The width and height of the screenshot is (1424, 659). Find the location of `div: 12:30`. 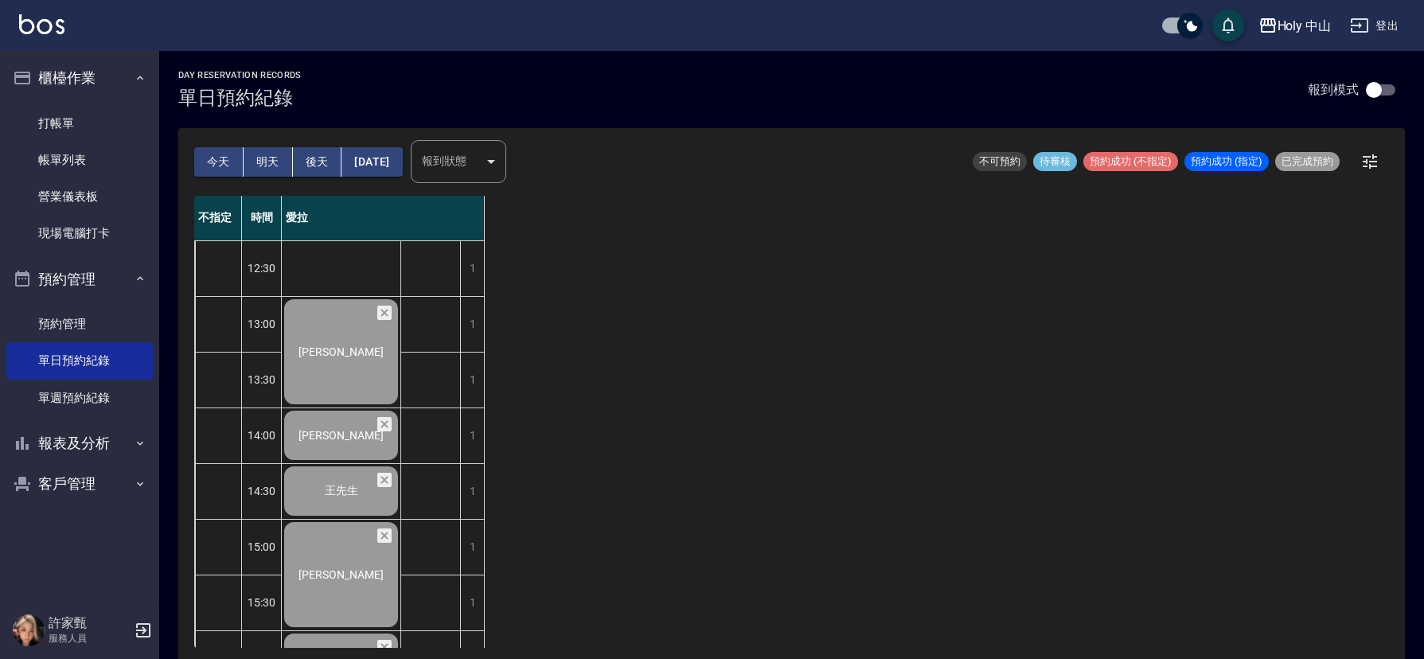

div: 12:30 is located at coordinates (262, 268).